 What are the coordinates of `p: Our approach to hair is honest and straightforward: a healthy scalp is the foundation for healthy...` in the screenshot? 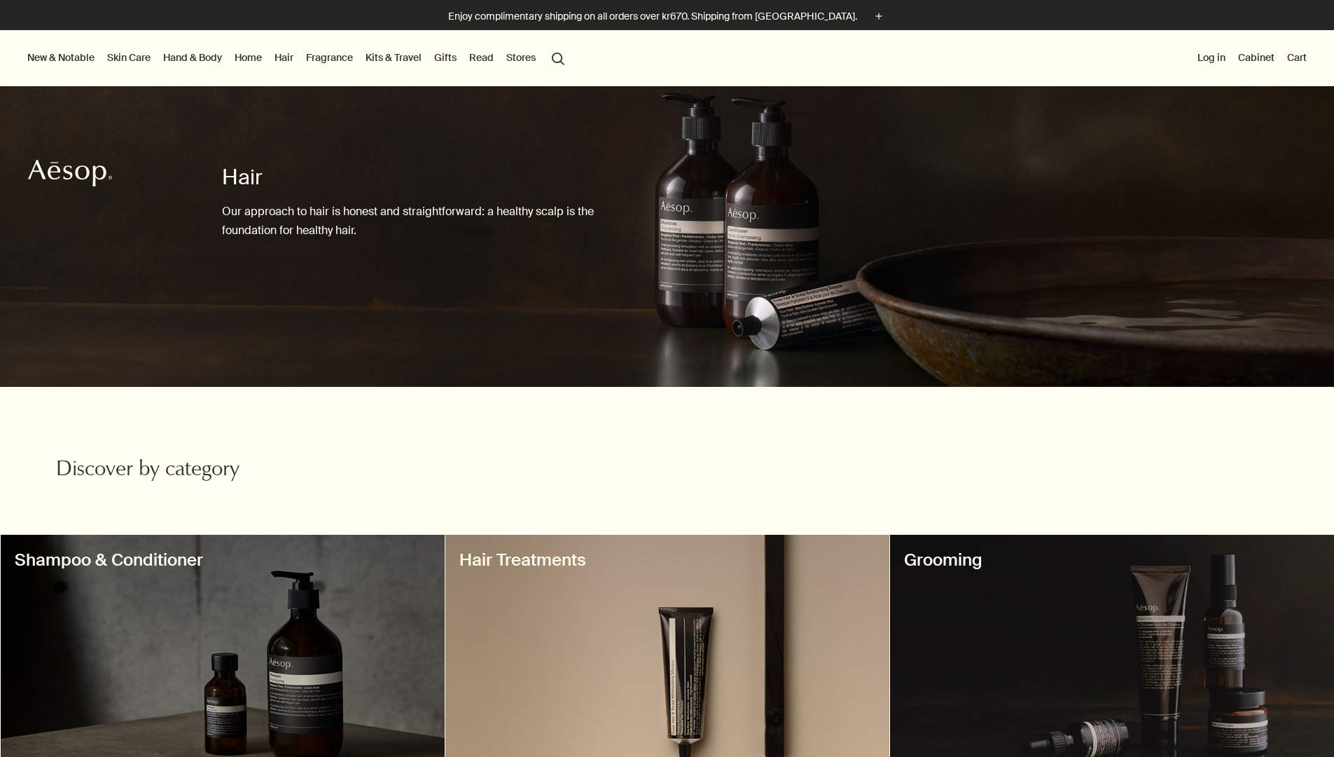 It's located at (416, 221).